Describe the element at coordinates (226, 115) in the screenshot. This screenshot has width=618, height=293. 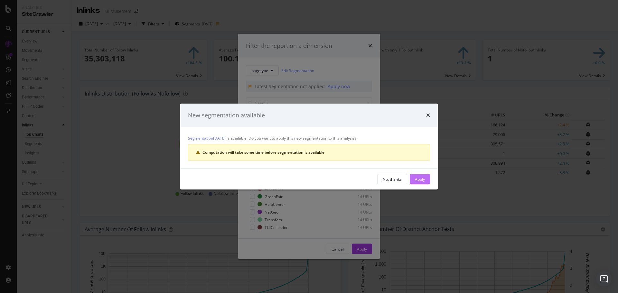
I see `div: New segmentation available` at that location.